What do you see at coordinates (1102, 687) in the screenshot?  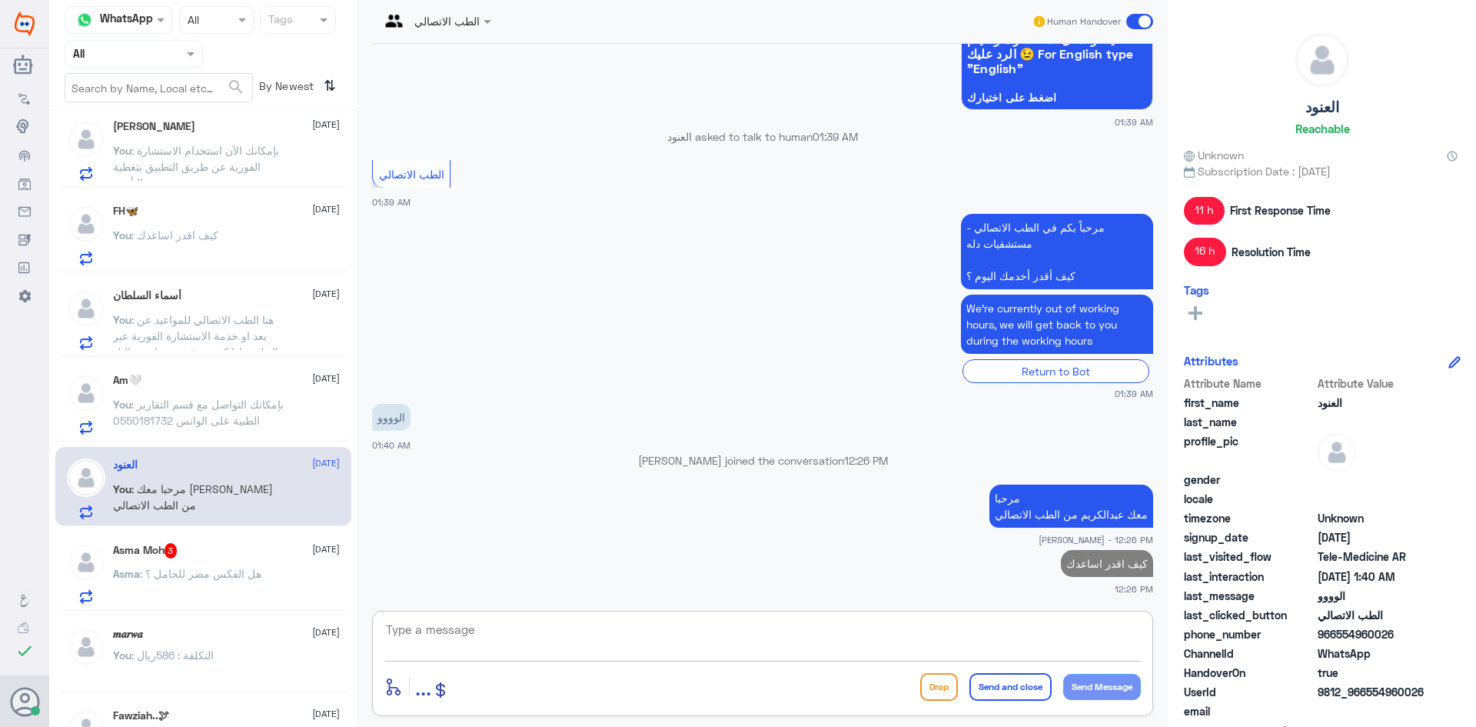 I see `button: Send Message` at bounding box center [1102, 687].